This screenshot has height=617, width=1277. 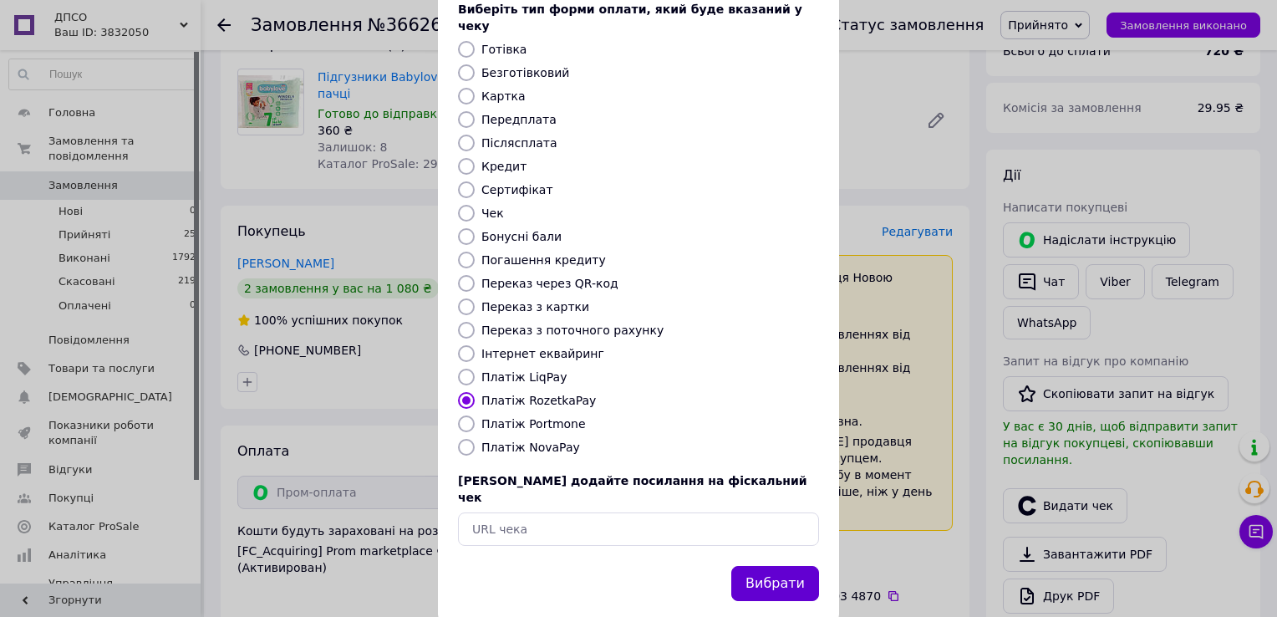 I want to click on label: Переказ через QR-код, so click(x=550, y=283).